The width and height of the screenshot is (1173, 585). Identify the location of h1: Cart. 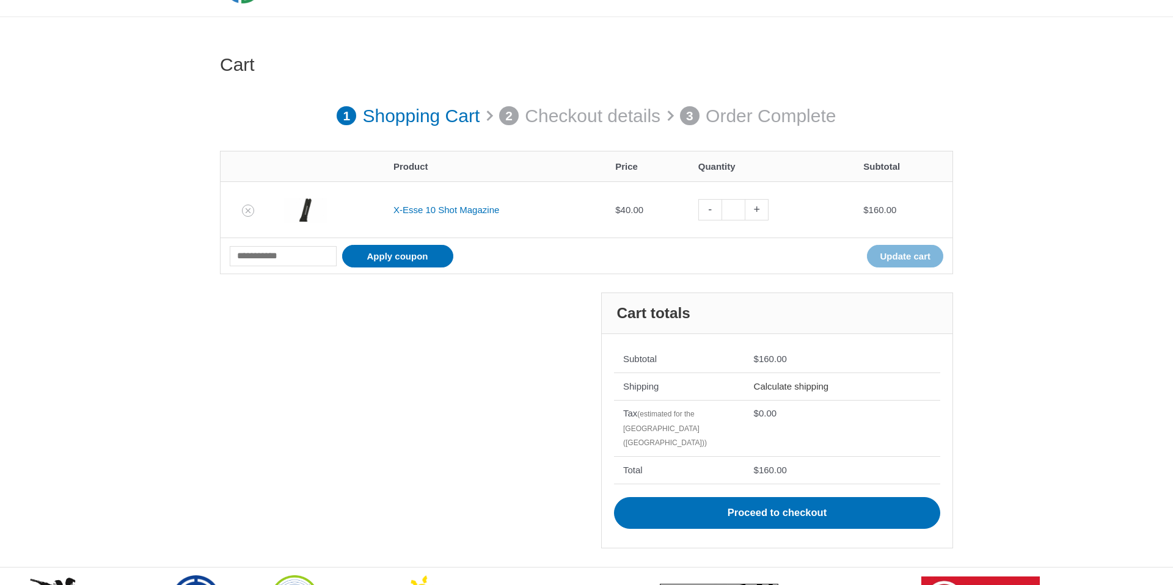
(587, 65).